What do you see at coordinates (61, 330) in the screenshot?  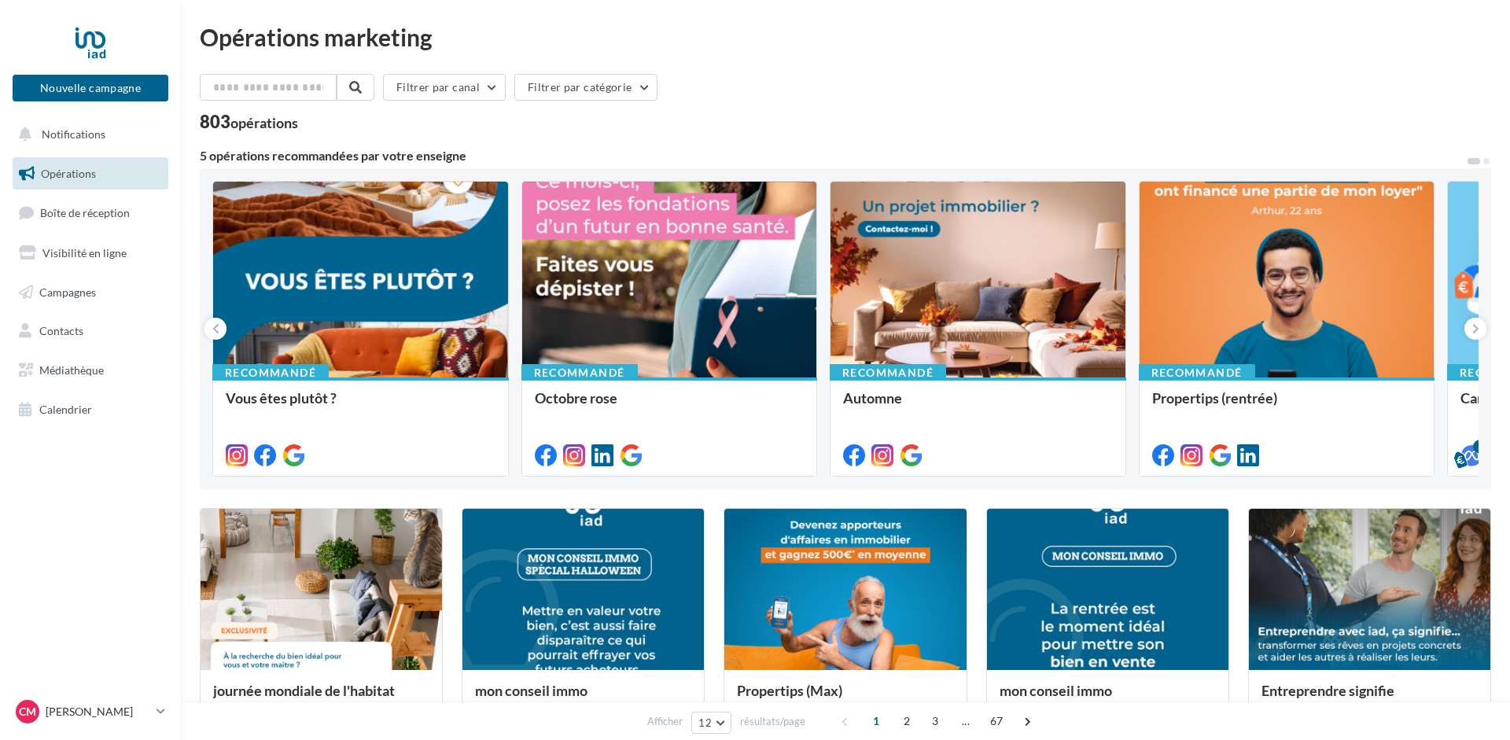 I see `span: Contacts` at bounding box center [61, 330].